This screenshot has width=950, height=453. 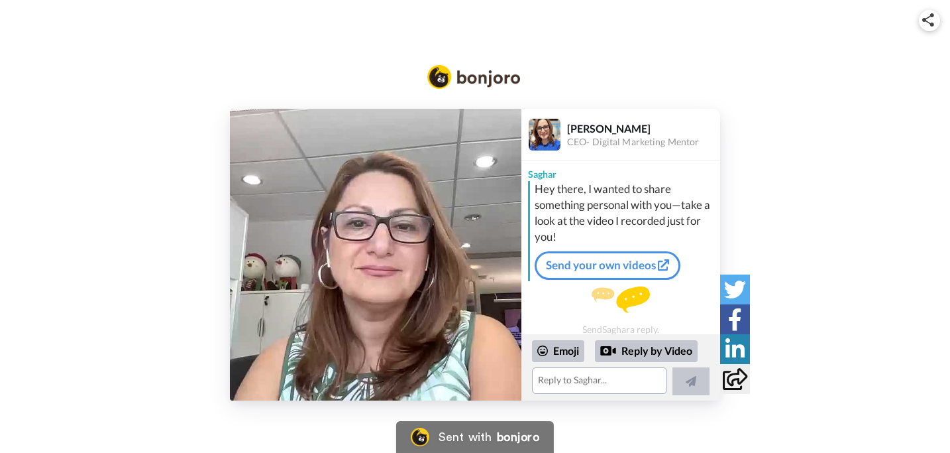 I want to click on img: message.svg, so click(x=621, y=300).